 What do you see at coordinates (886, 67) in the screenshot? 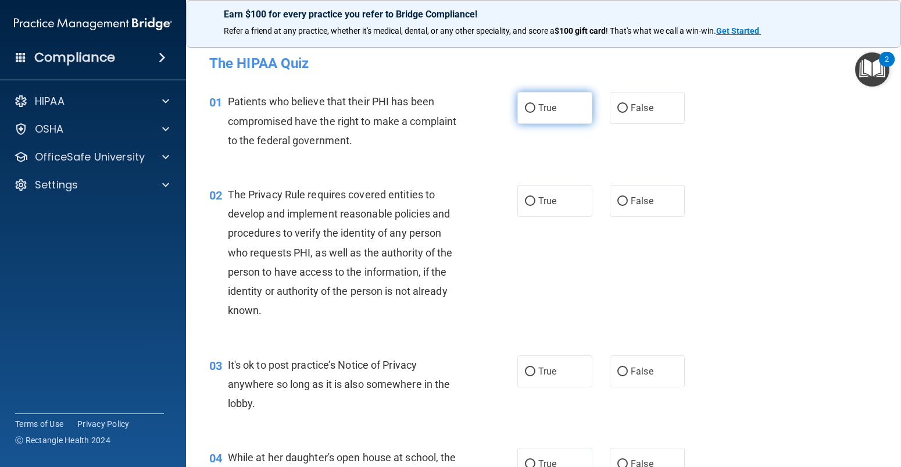
I see `div: 2` at bounding box center [886, 67].